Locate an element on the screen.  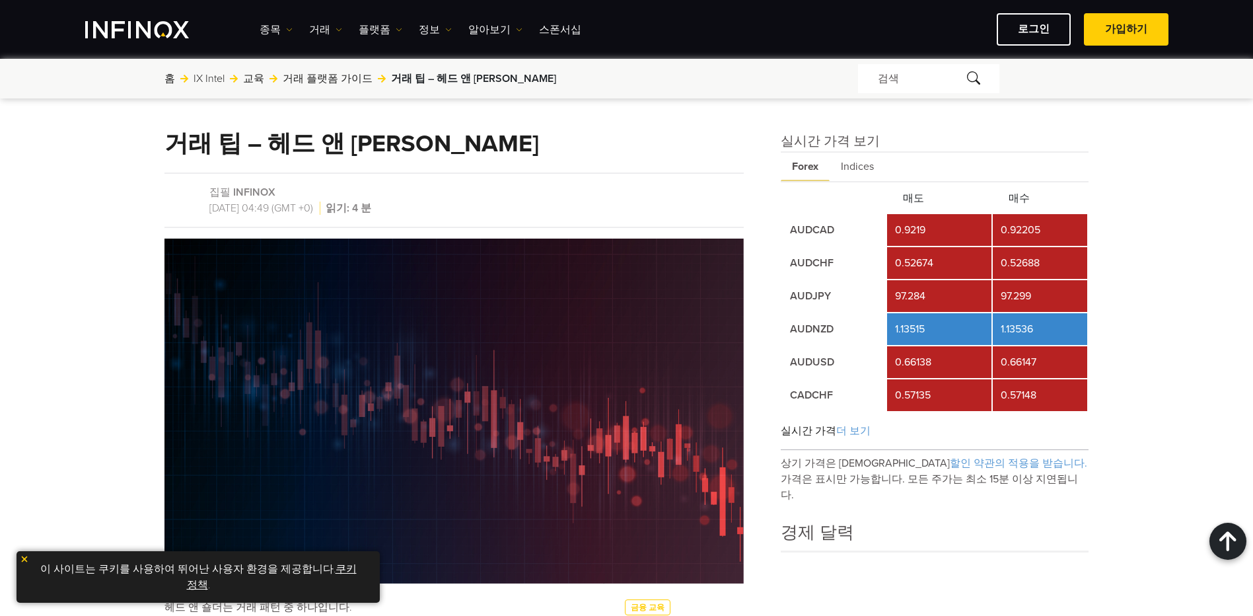
a: 알아보기 is located at coordinates (495, 30).